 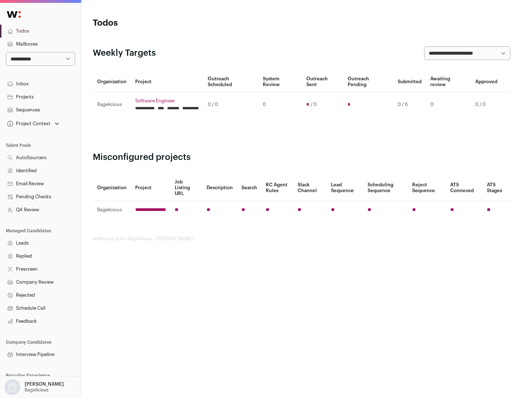 I want to click on div: Project Context, so click(x=28, y=124).